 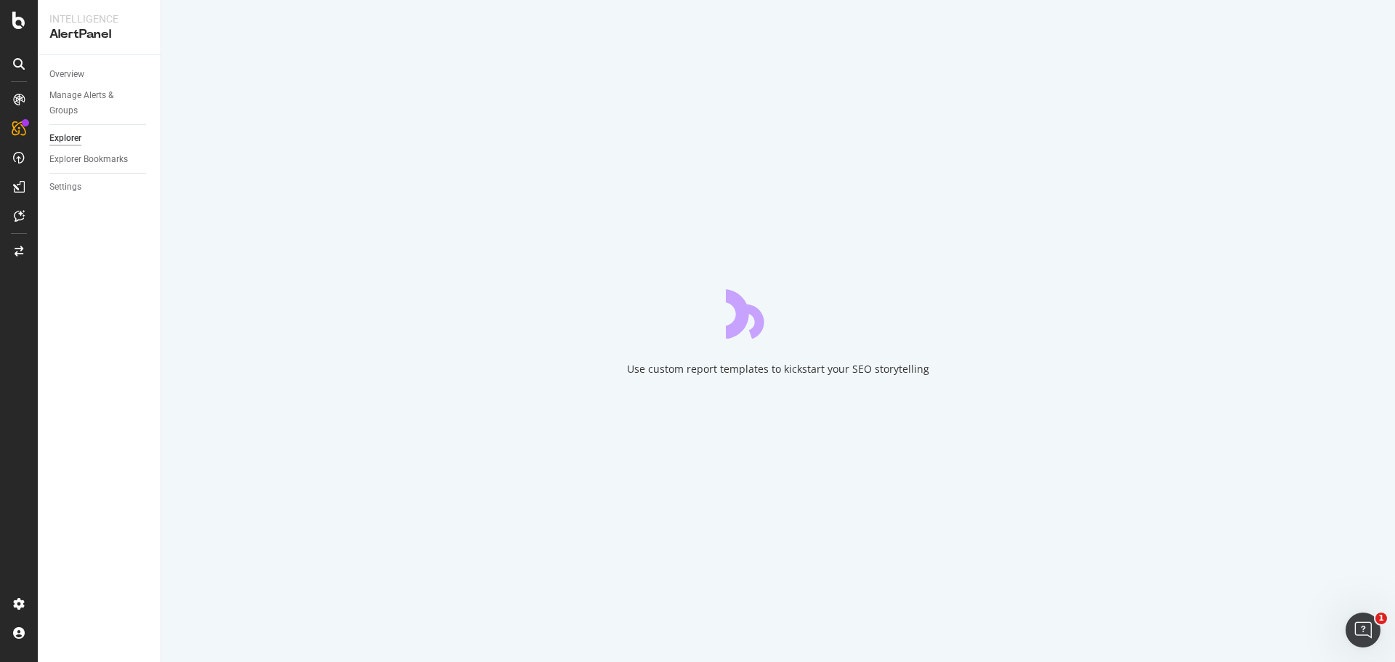 What do you see at coordinates (99, 34) in the screenshot?
I see `div: AlertPanel` at bounding box center [99, 34].